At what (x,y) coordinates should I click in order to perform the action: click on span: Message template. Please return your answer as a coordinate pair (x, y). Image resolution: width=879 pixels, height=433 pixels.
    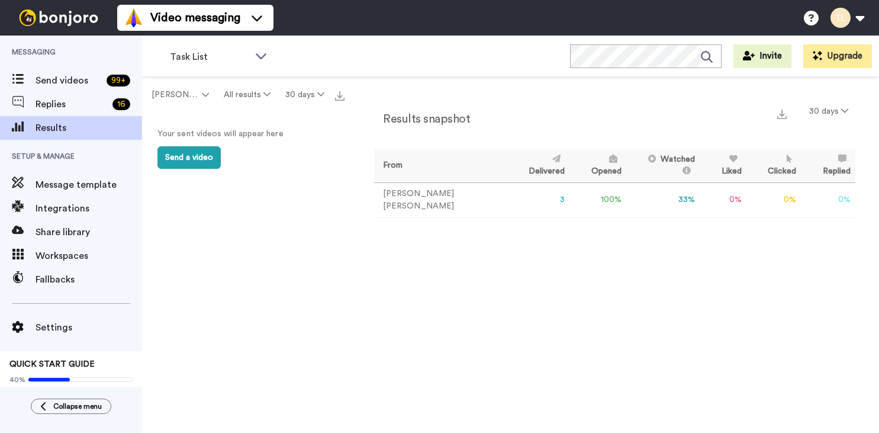
    Looking at the image, I should click on (89, 185).